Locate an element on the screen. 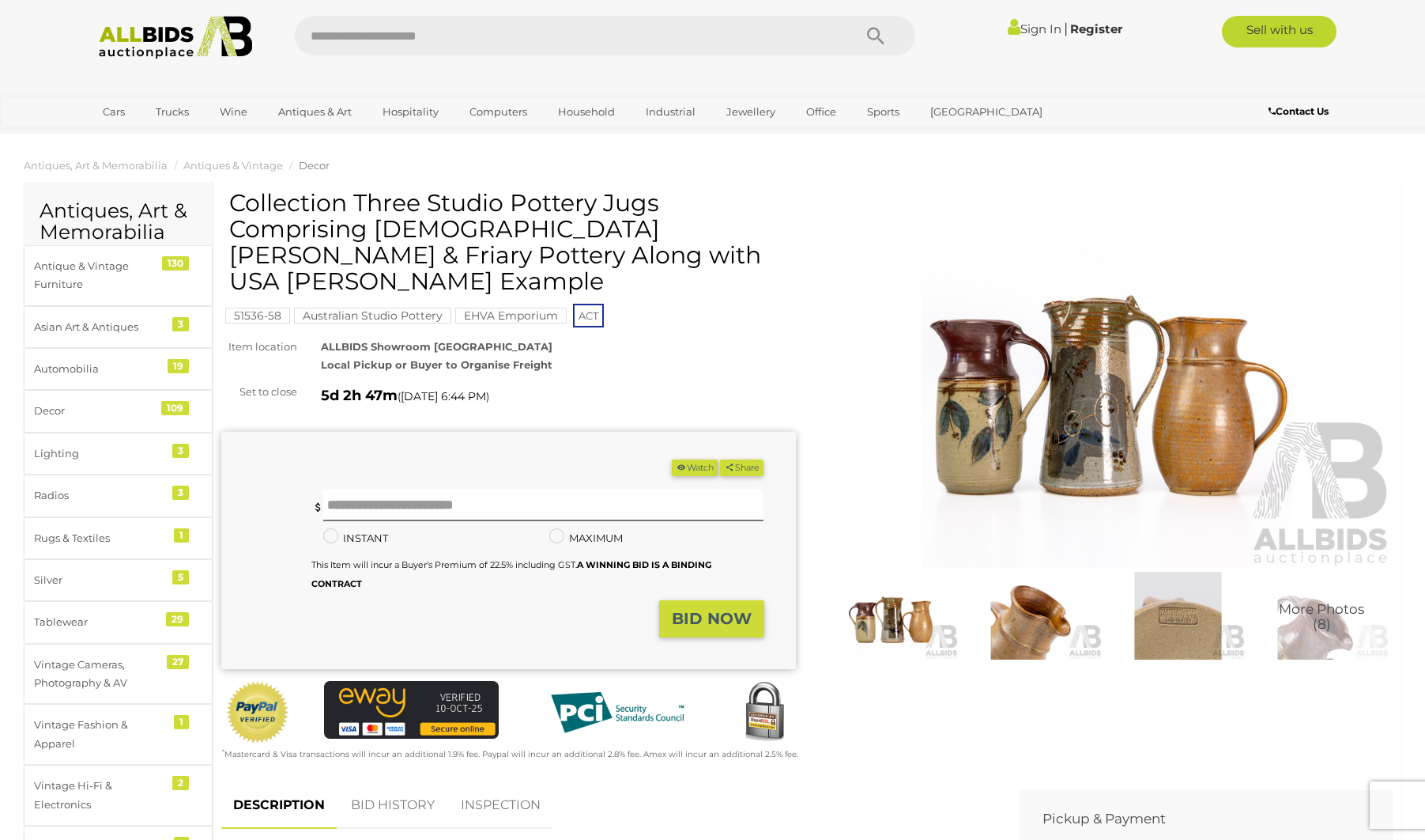  div: Set to close is located at coordinates (260, 391).